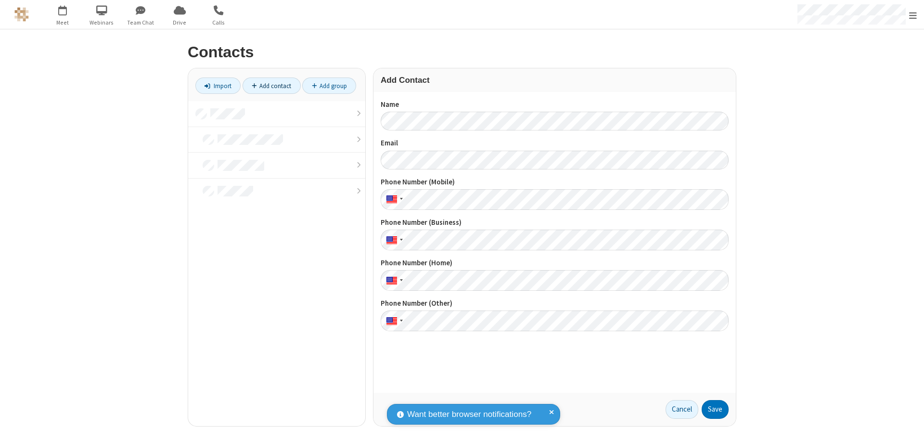 This screenshot has width=924, height=441. What do you see at coordinates (554, 80) in the screenshot?
I see `h3: Add Contact` at bounding box center [554, 80].